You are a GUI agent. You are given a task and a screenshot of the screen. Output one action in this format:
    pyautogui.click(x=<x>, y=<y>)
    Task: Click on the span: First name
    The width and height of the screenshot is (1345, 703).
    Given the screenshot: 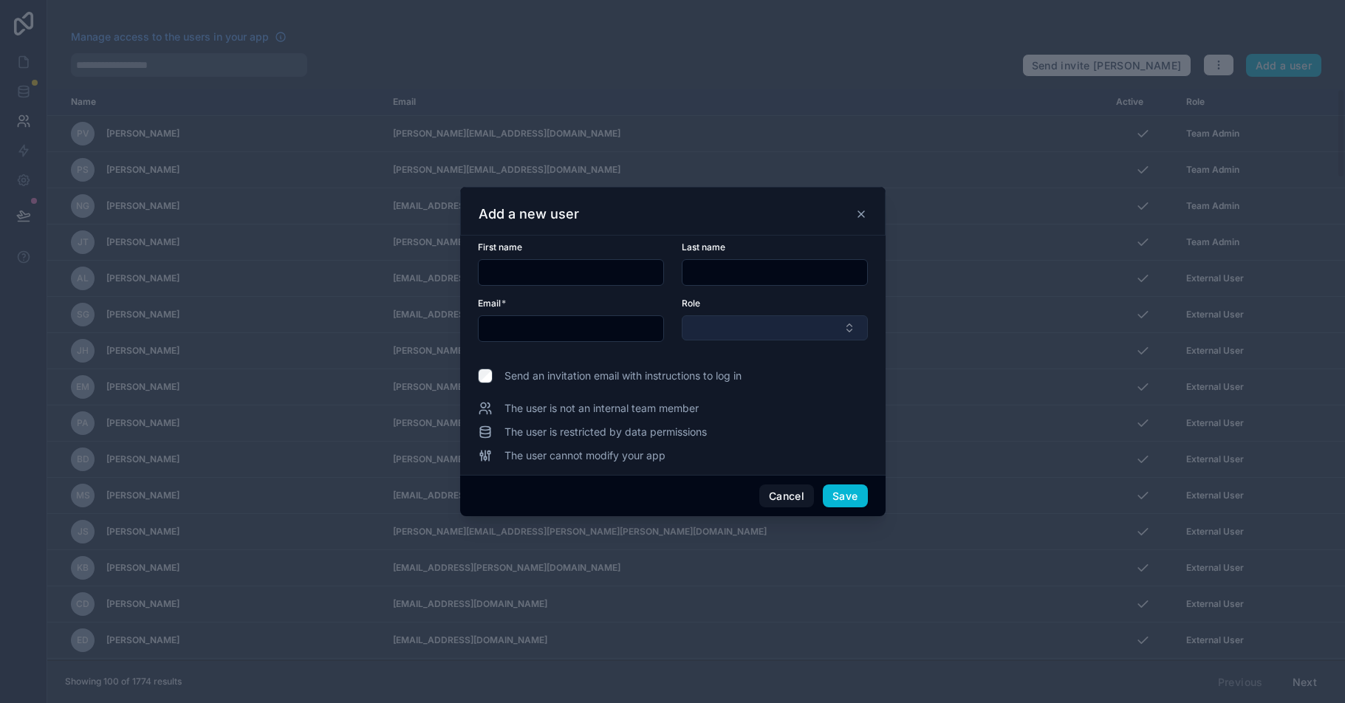 What is the action you would take?
    pyautogui.click(x=500, y=247)
    